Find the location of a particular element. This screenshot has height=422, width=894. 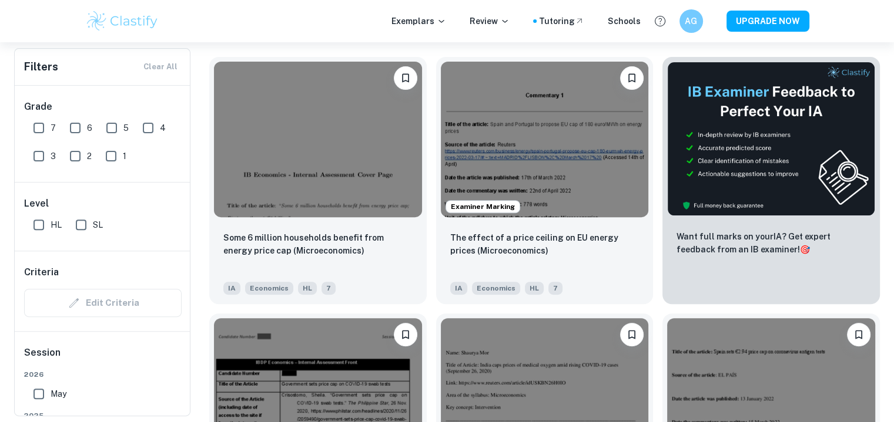

a: Examiner MarkingBookmarkThe effect of a price ceiling on EU energy prices (Microeconomics)IAEcono... is located at coordinates (545, 180).